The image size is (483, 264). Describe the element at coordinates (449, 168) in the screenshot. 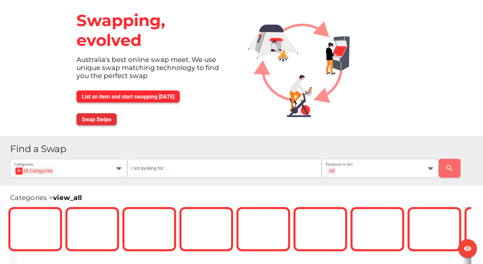

I see `i: search` at that location.